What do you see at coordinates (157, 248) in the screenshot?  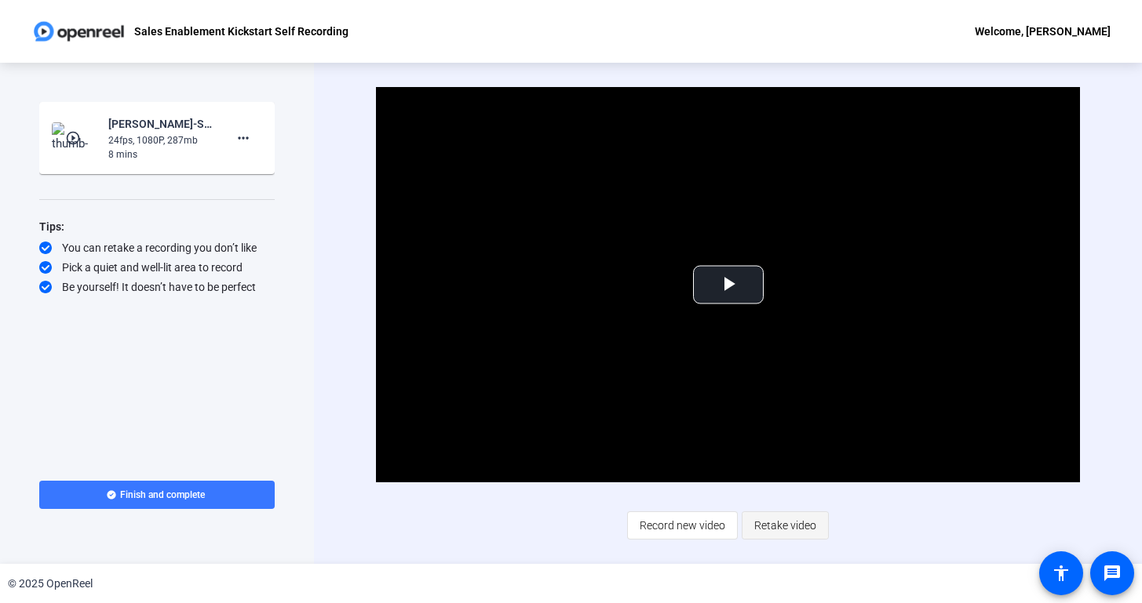 I see `div: You can retake a recording you don’t like` at bounding box center [157, 248].